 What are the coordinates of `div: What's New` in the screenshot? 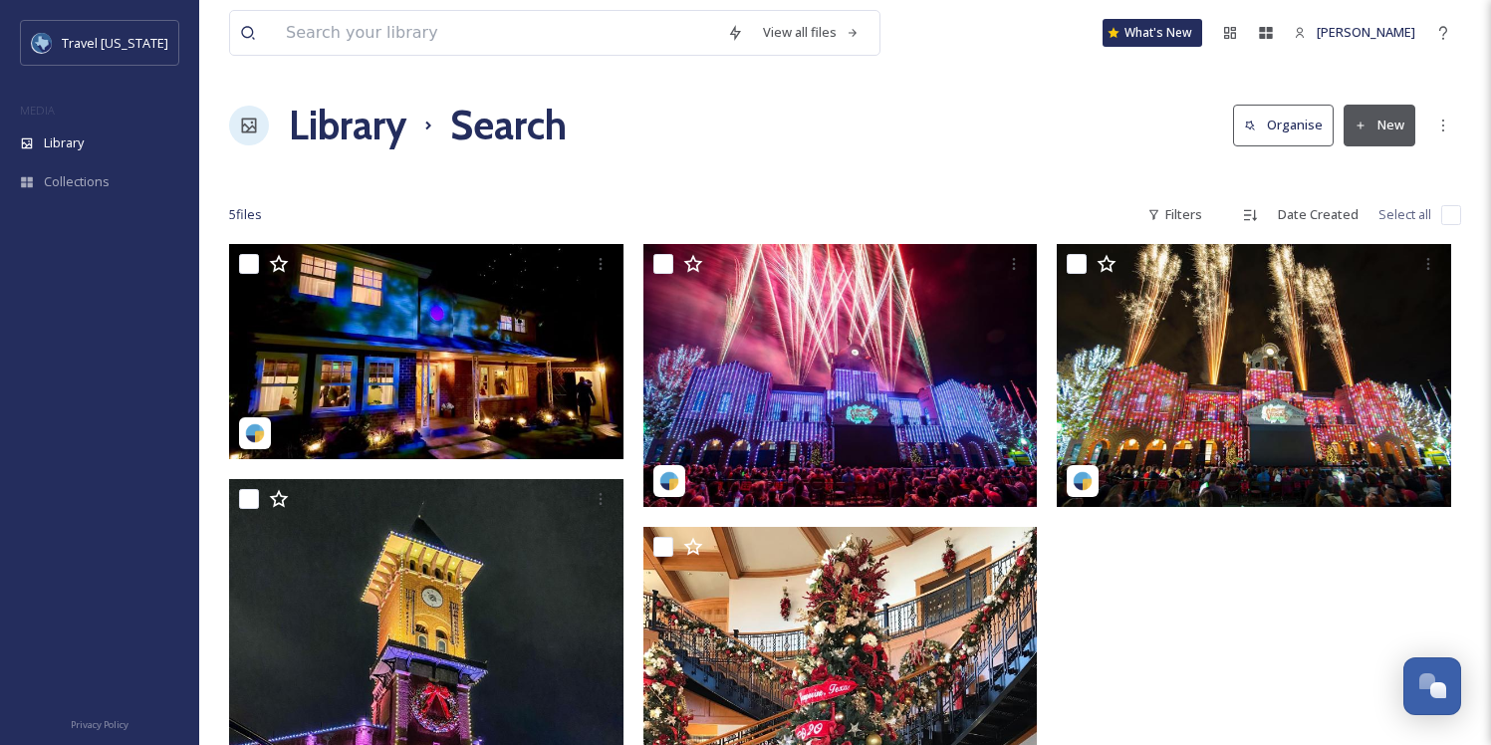 It's located at (1153, 33).